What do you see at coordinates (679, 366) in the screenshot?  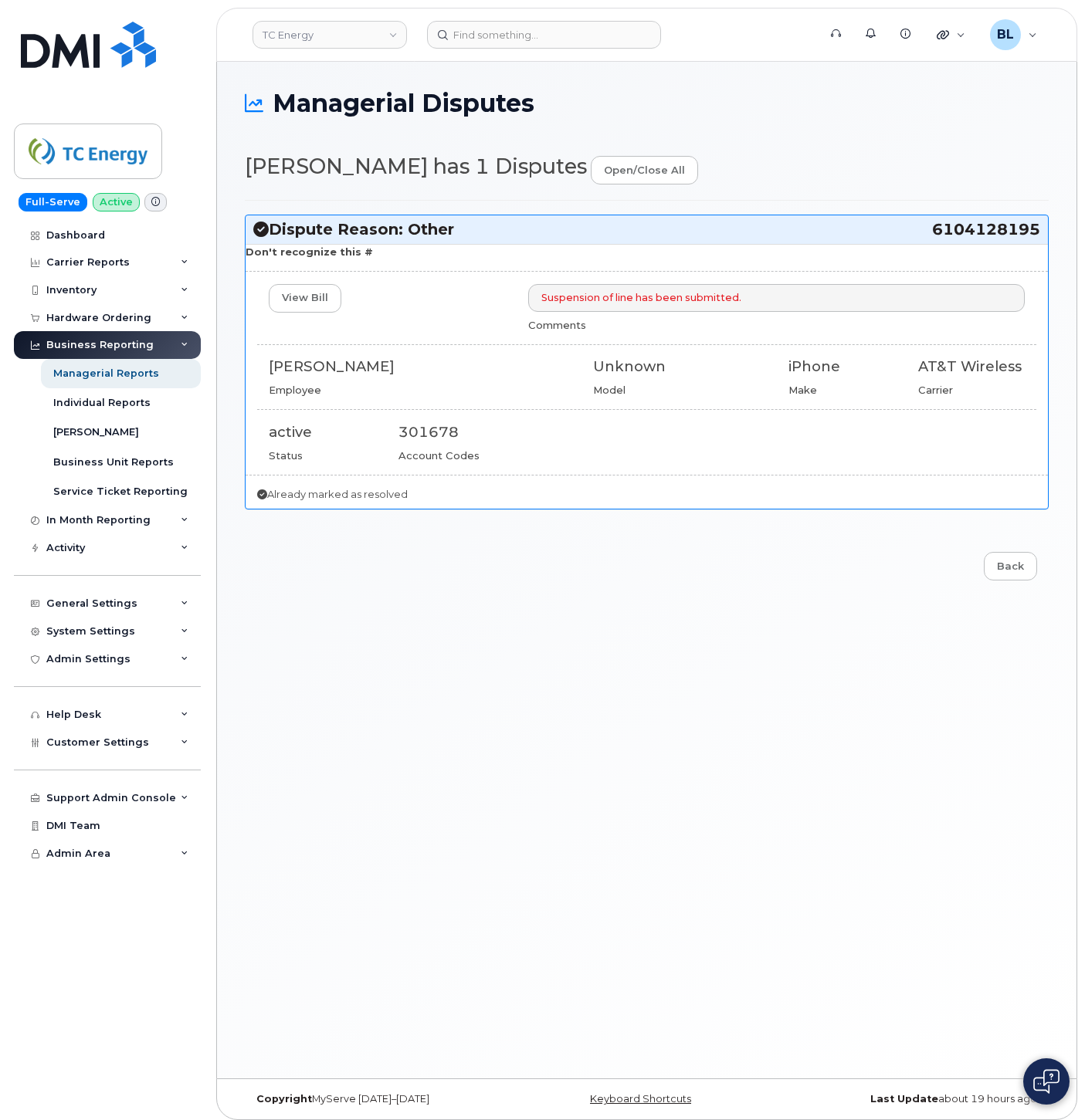 I see `div: Unknown` at bounding box center [679, 366].